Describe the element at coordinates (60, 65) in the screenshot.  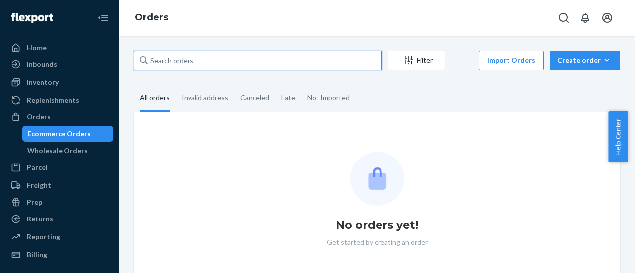
I see `a: Inbounds` at that location.